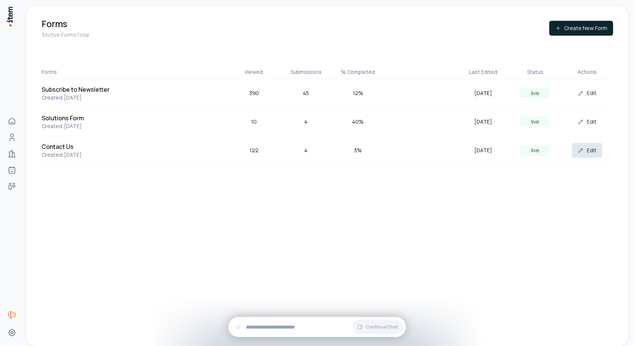 The width and height of the screenshot is (634, 346). I want to click on div: Continue Chat, so click(317, 327).